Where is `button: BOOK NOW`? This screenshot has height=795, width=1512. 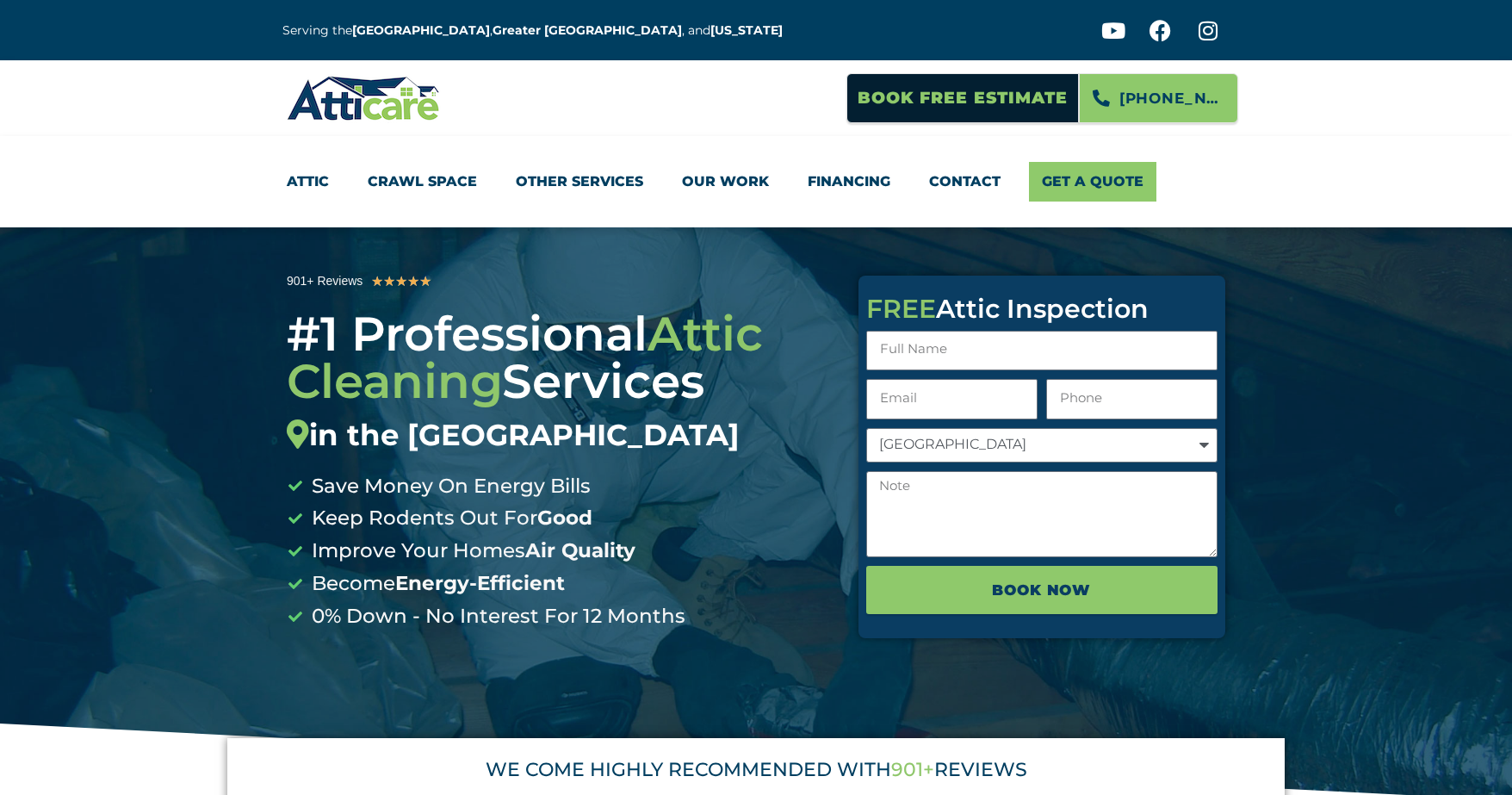 button: BOOK NOW is located at coordinates (1041, 590).